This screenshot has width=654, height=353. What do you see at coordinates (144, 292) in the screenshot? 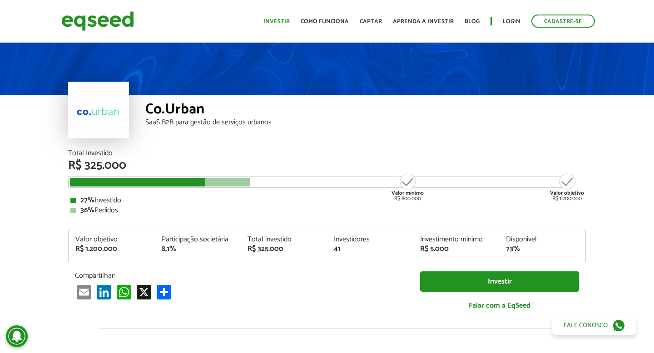
I see `a: X` at bounding box center [144, 292].